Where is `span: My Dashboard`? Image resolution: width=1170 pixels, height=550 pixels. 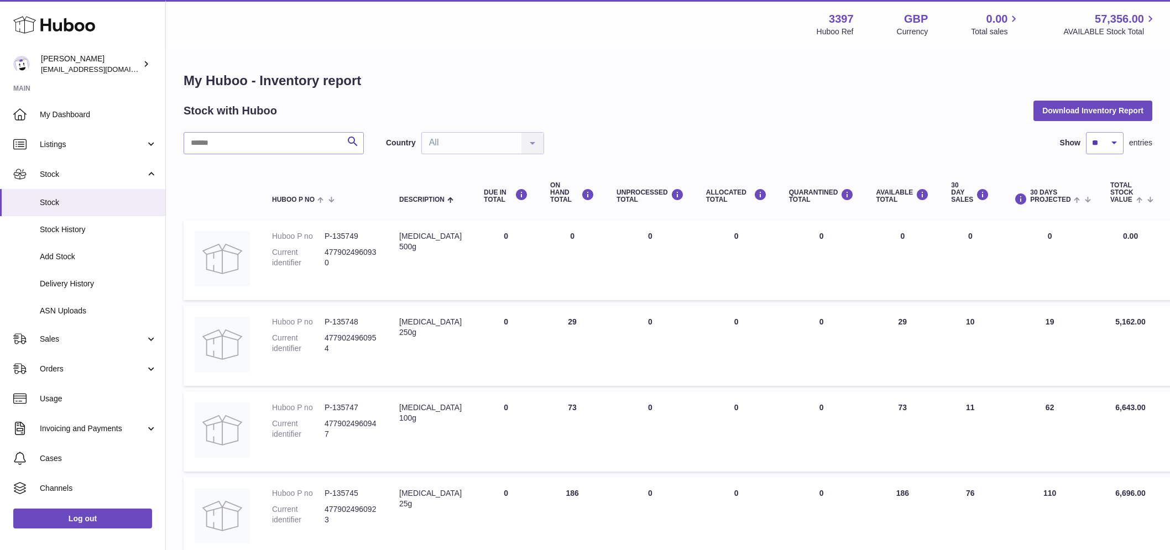
span: My Dashboard is located at coordinates (98, 114).